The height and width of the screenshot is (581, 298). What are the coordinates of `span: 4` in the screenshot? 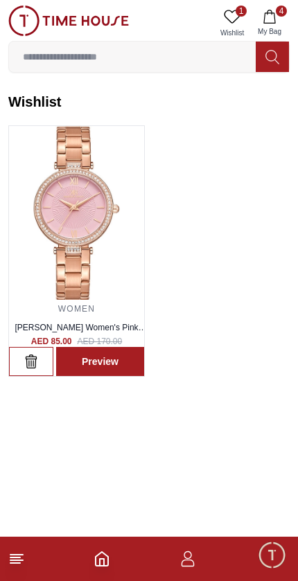 It's located at (281, 11).